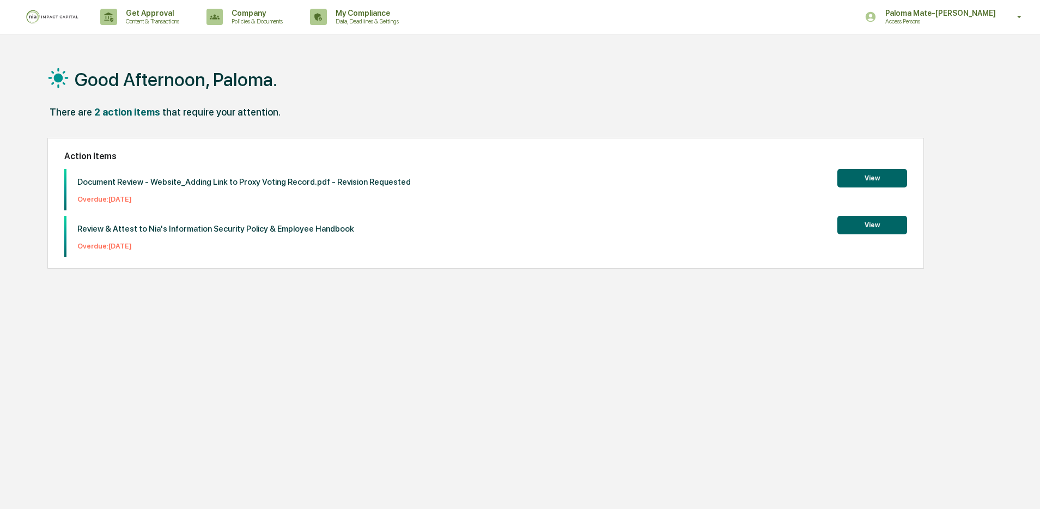 The height and width of the screenshot is (509, 1040). What do you see at coordinates (366, 21) in the screenshot?
I see `p: Data, Deadlines & Settings` at bounding box center [366, 21].